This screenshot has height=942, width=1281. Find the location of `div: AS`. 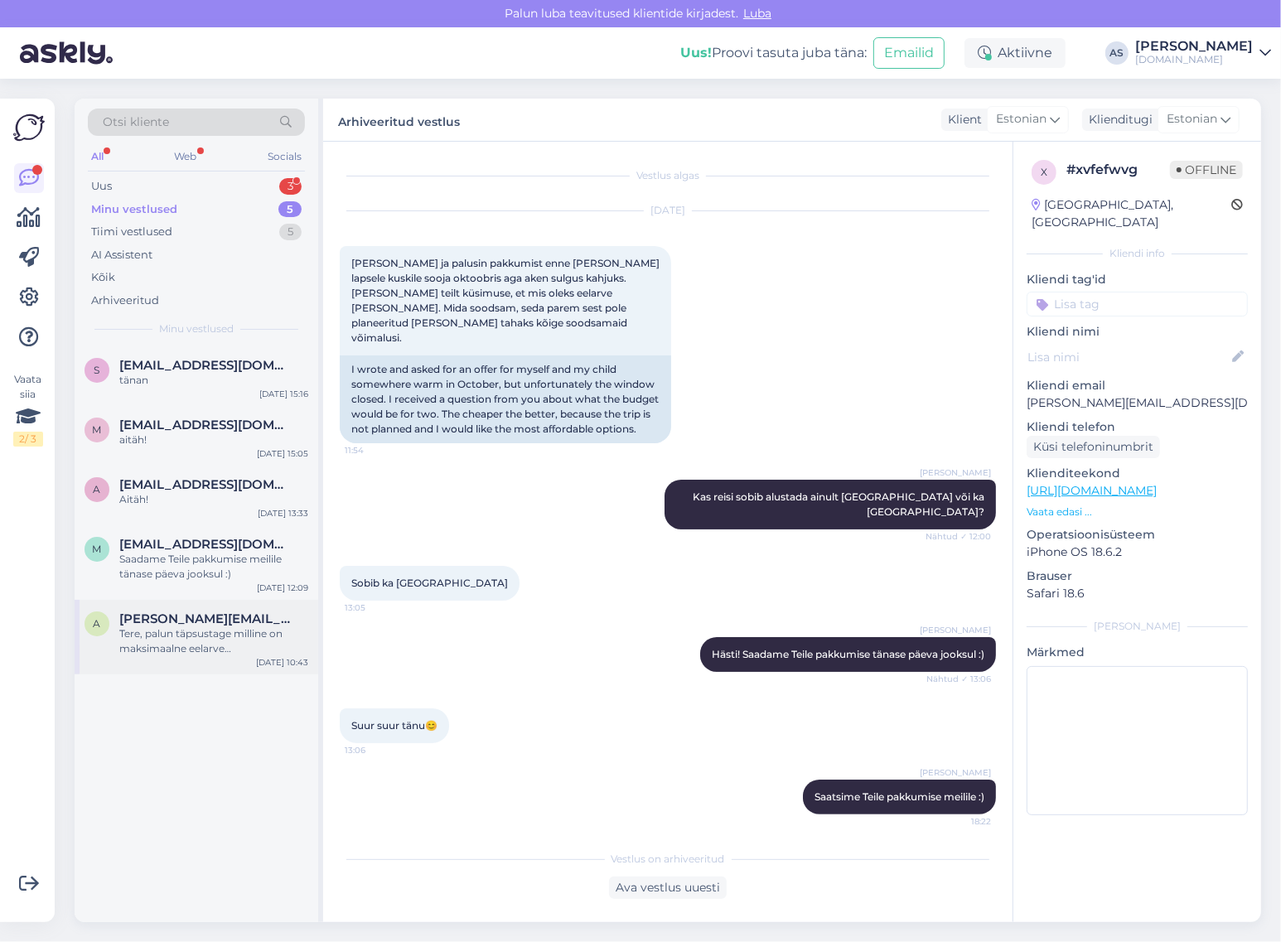

div: AS is located at coordinates (1117, 53).